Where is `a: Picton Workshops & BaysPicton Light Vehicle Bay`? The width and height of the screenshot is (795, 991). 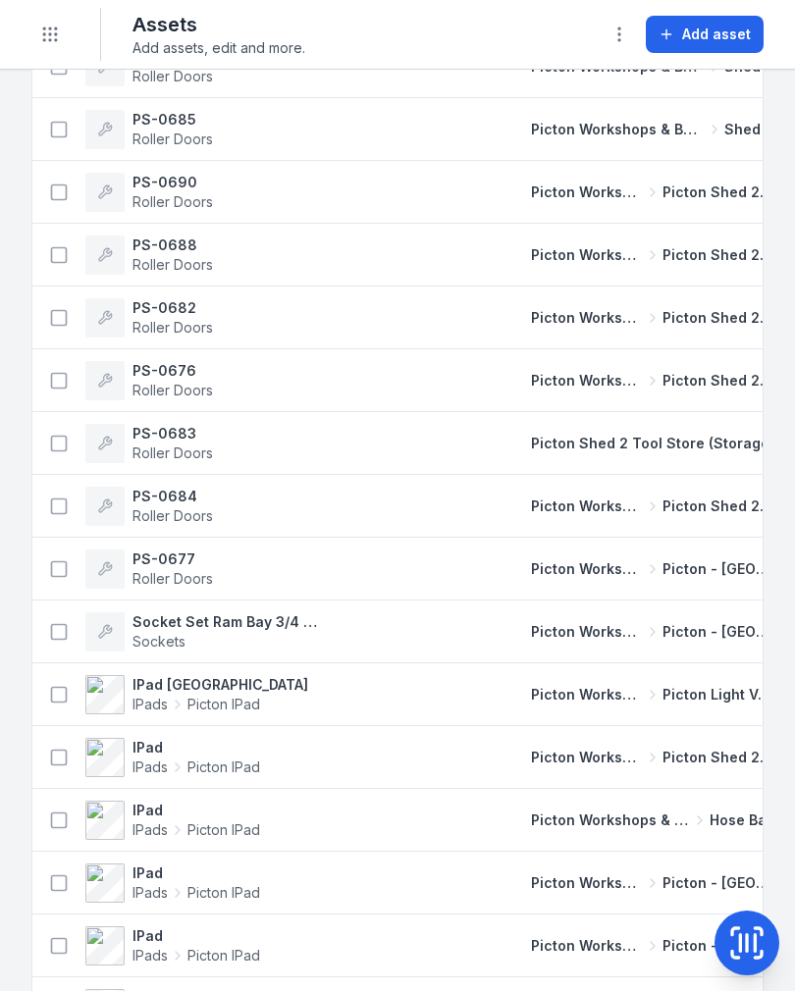
a: Picton Workshops & BaysPicton Light Vehicle Bay is located at coordinates (653, 695).